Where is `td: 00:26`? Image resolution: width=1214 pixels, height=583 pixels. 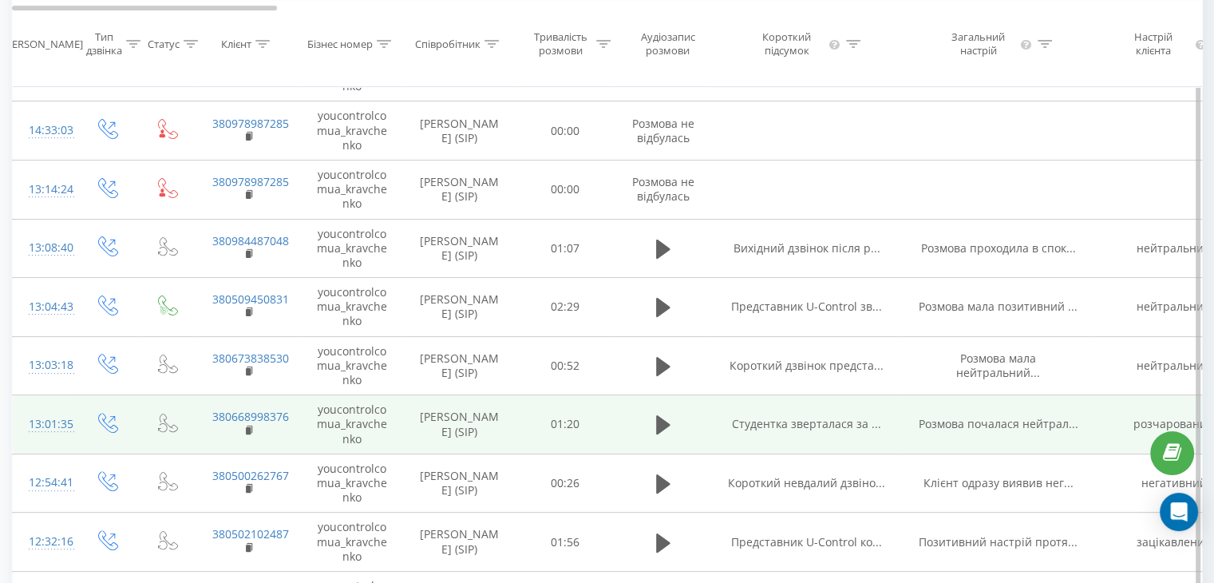 td: 00:26 is located at coordinates (565, 483).